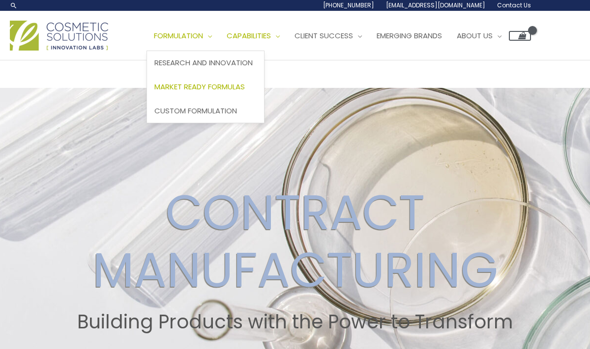  I want to click on span: Formulation, so click(178, 35).